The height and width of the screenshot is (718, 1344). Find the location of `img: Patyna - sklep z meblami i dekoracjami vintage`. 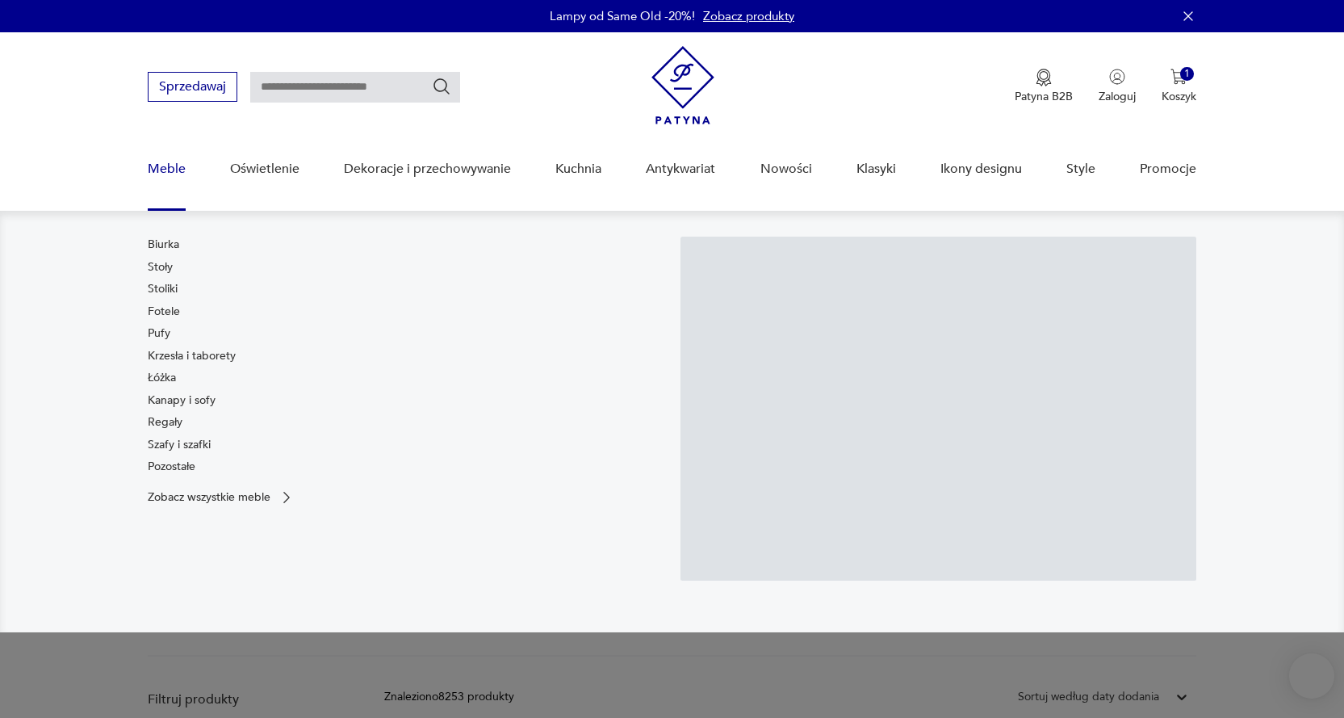

img: Patyna - sklep z meblami i dekoracjami vintage is located at coordinates (683, 85).